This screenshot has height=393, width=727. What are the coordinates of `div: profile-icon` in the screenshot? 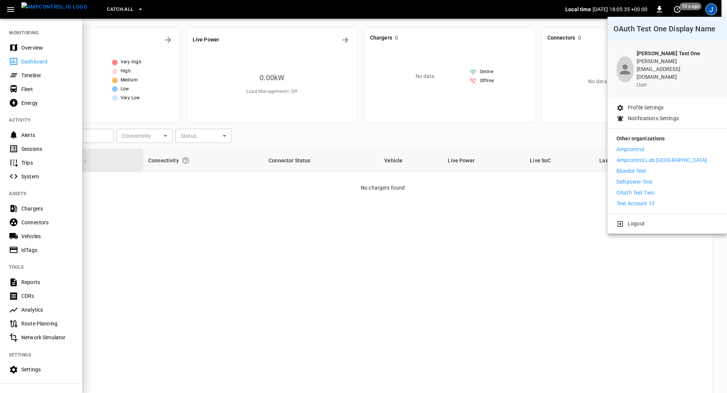 It's located at (625, 69).